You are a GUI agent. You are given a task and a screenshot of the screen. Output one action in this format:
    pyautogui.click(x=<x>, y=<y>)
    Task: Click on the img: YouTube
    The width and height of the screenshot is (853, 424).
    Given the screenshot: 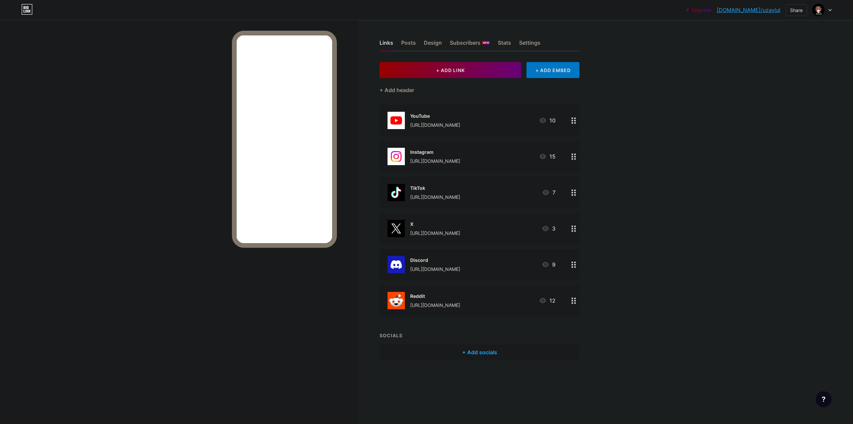 What is the action you would take?
    pyautogui.click(x=396, y=120)
    